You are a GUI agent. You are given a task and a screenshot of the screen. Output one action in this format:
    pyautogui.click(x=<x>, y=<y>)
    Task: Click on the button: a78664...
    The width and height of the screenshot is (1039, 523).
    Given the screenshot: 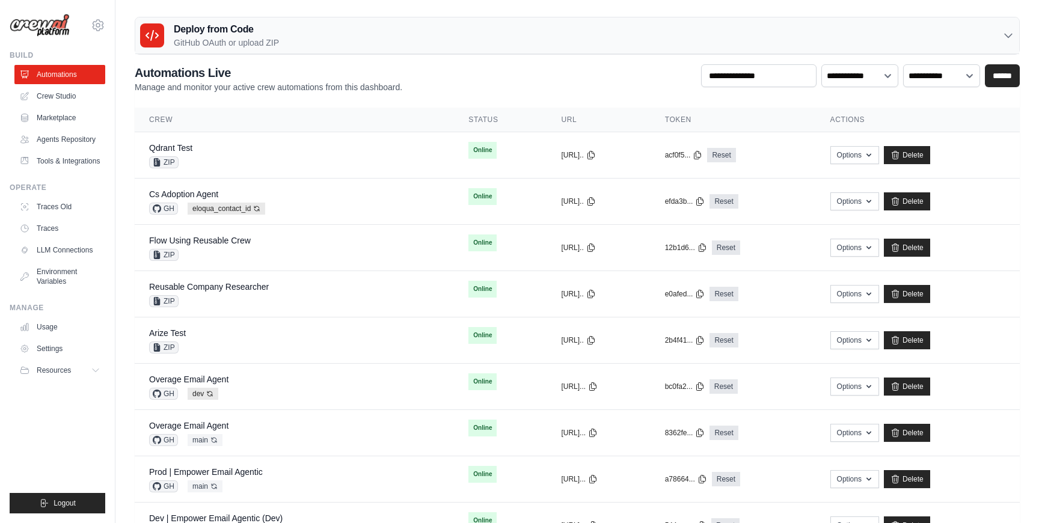 What is the action you would take?
    pyautogui.click(x=686, y=479)
    